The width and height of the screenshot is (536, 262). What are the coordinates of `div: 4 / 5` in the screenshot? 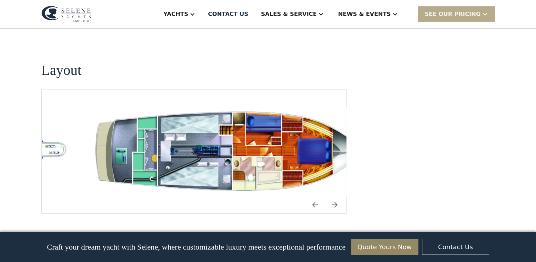 It's located at (227, 151).